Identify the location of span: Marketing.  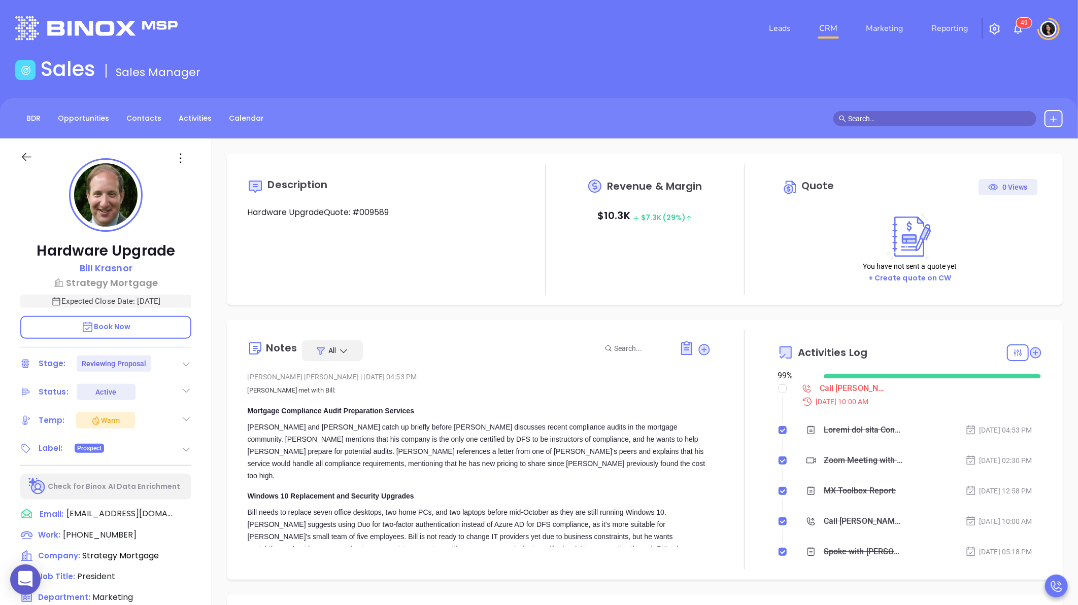
(113, 597).